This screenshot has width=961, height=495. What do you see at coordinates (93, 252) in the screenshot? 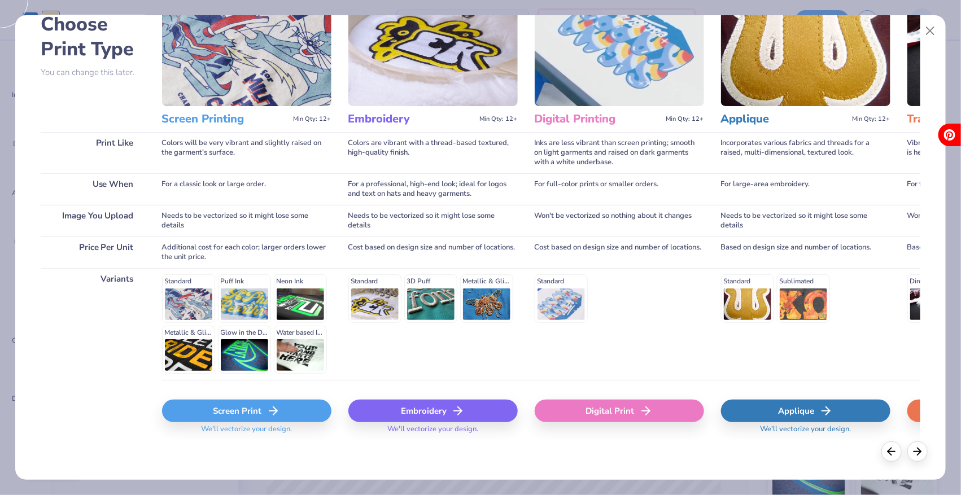
I see `div: Price Per Unit` at bounding box center [93, 252].